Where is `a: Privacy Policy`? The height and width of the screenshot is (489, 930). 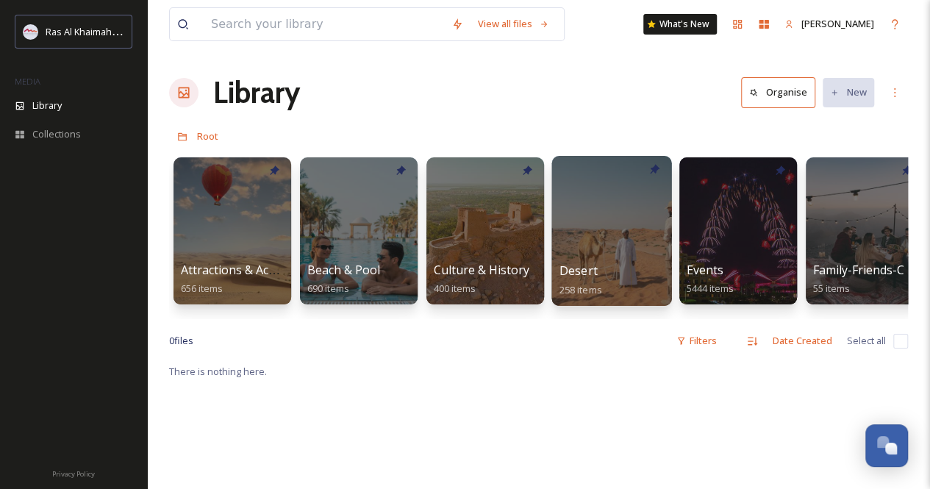
a: Privacy Policy is located at coordinates (74, 473).